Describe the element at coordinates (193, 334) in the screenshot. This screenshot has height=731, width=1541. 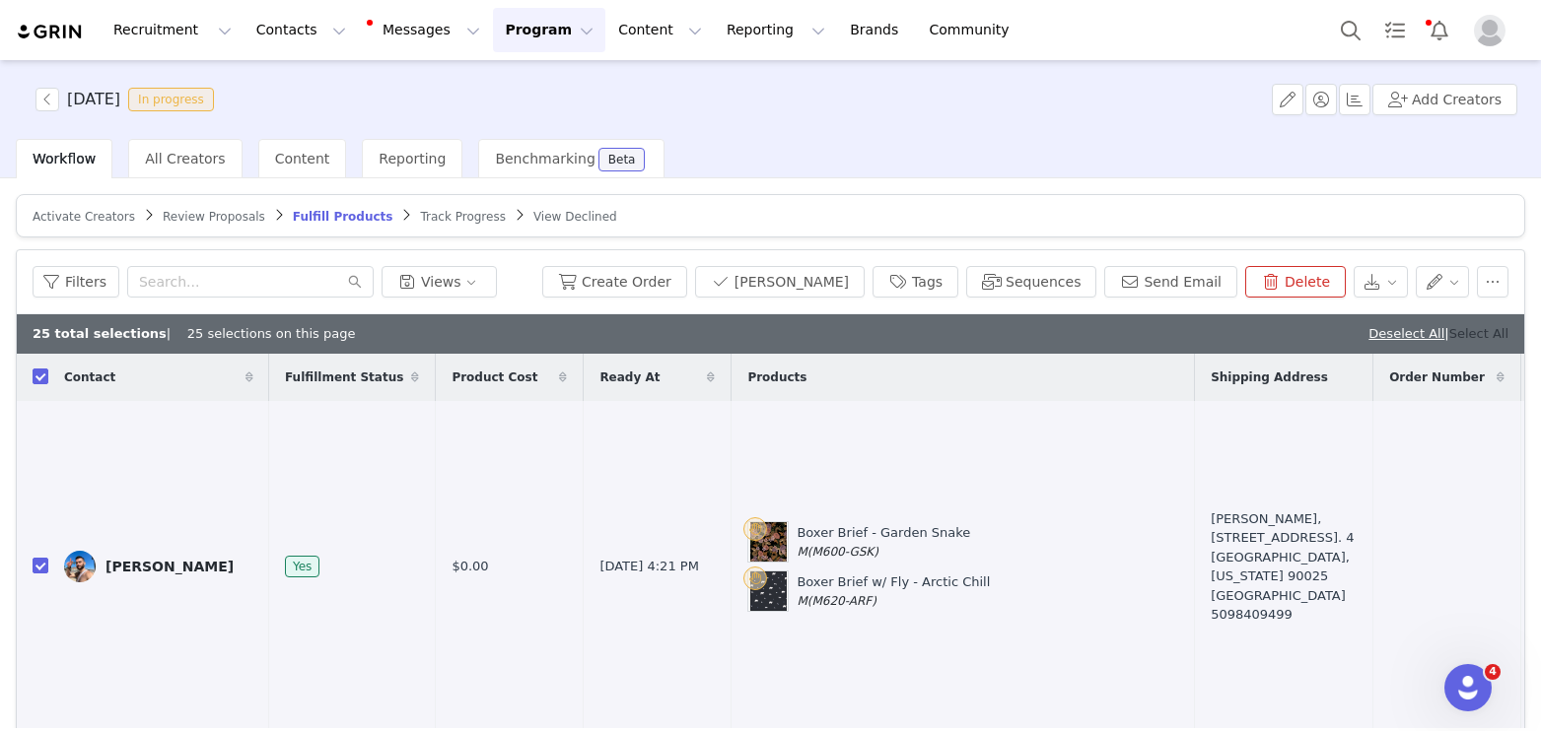
I see `div: | 25 selections on this page` at that location.